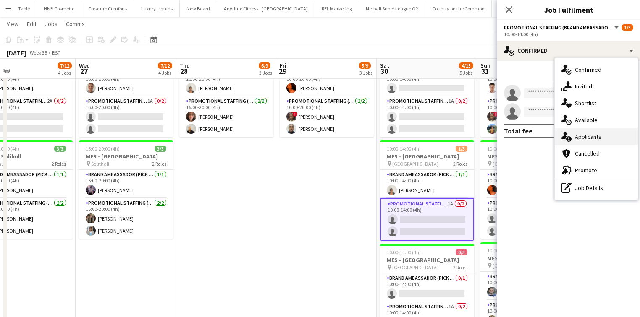 This screenshot has height=317, width=640. I want to click on span: Southall, so click(100, 164).